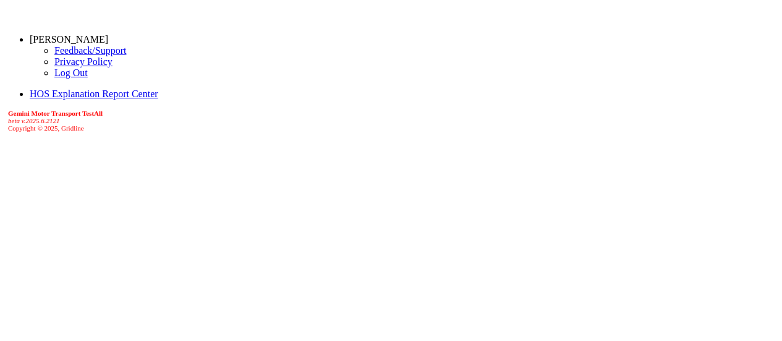  What do you see at coordinates (71, 72) in the screenshot?
I see `a: Log Out` at bounding box center [71, 72].